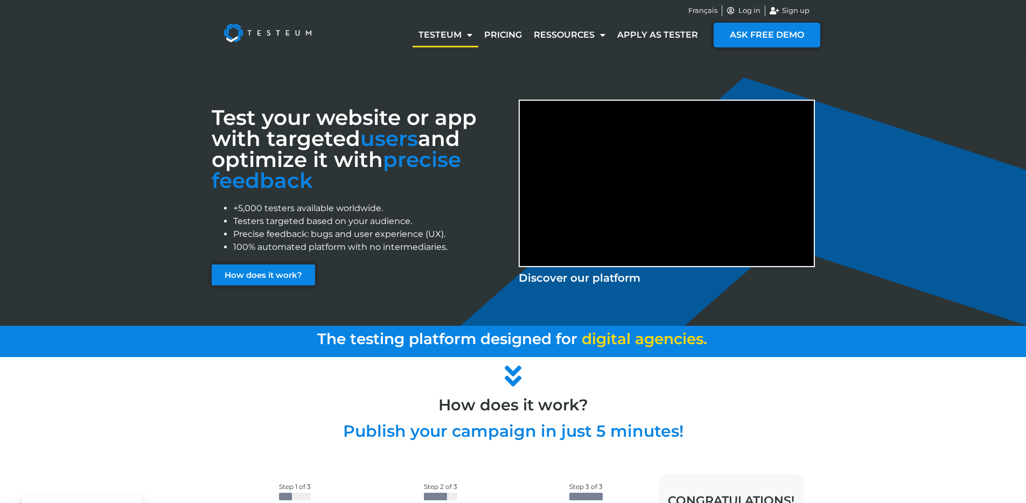  What do you see at coordinates (295, 486) in the screenshot?
I see `span: Step 1 of 3` at bounding box center [295, 486].